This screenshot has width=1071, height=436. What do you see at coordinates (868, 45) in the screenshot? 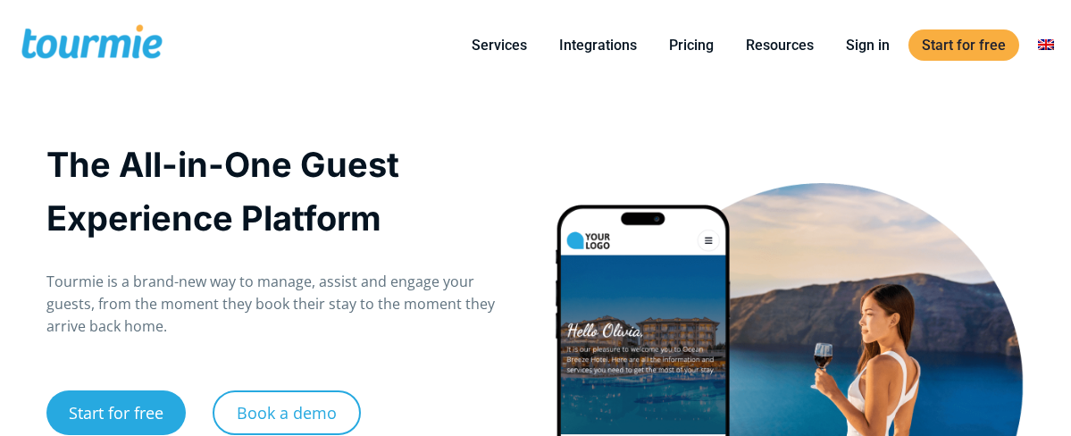
I see `a: Sign in` at bounding box center [868, 45].